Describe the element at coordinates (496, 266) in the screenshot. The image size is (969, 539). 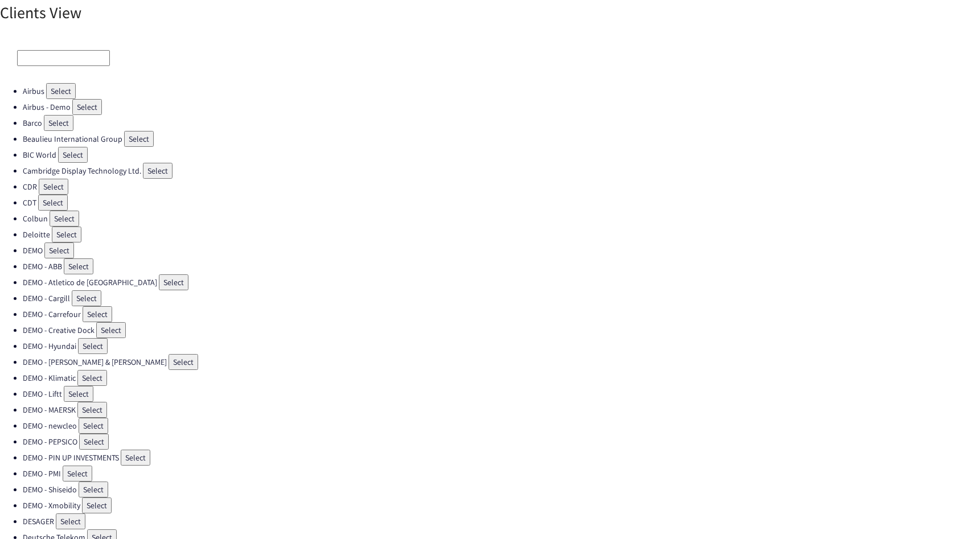
I see `li: DEMO - ABB` at that location.